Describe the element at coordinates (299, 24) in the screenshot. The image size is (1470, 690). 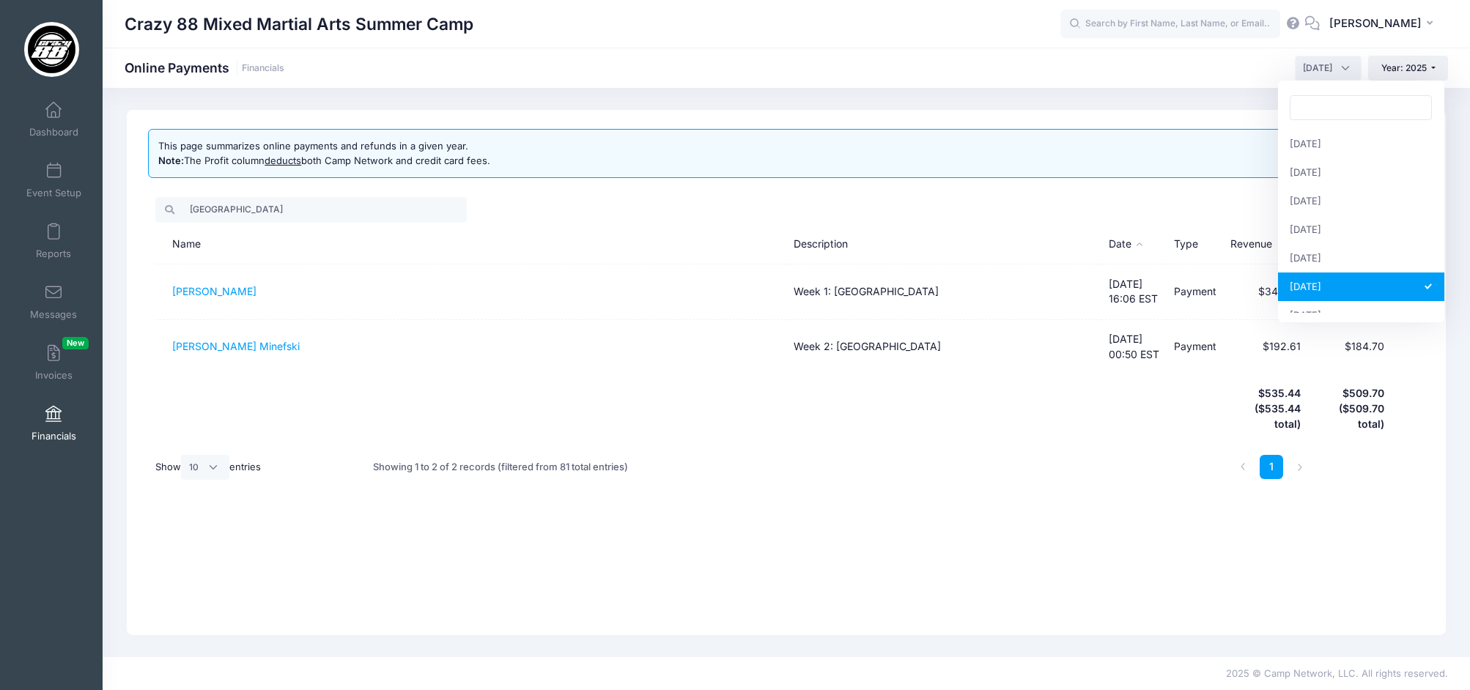
I see `h1: Crazy 88 Mixed Martial Arts Summer Camp` at that location.